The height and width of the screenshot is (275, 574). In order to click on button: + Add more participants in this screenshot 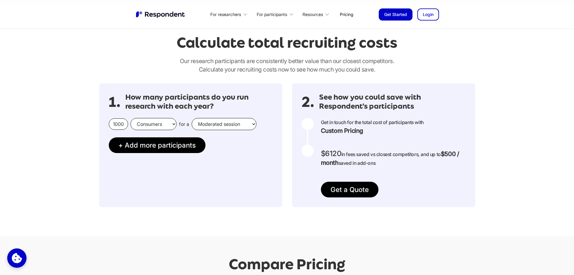, I will do `click(157, 145)`.